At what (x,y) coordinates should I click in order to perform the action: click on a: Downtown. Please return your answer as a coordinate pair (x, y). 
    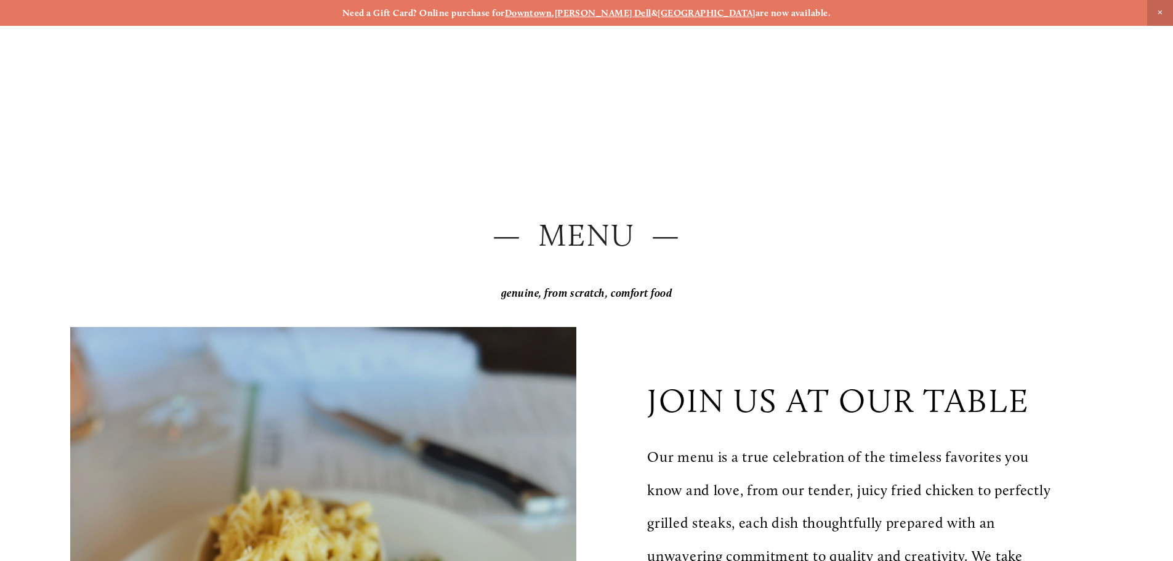
    Looking at the image, I should click on (528, 13).